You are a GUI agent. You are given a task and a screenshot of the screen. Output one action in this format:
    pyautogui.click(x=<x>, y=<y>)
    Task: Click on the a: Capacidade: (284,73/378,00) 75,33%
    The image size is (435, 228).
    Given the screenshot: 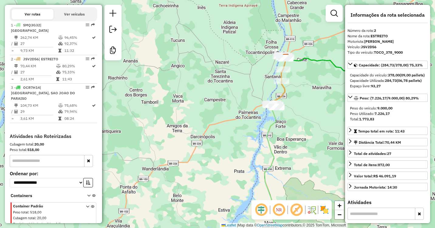 What is the action you would take?
    pyautogui.click(x=387, y=65)
    